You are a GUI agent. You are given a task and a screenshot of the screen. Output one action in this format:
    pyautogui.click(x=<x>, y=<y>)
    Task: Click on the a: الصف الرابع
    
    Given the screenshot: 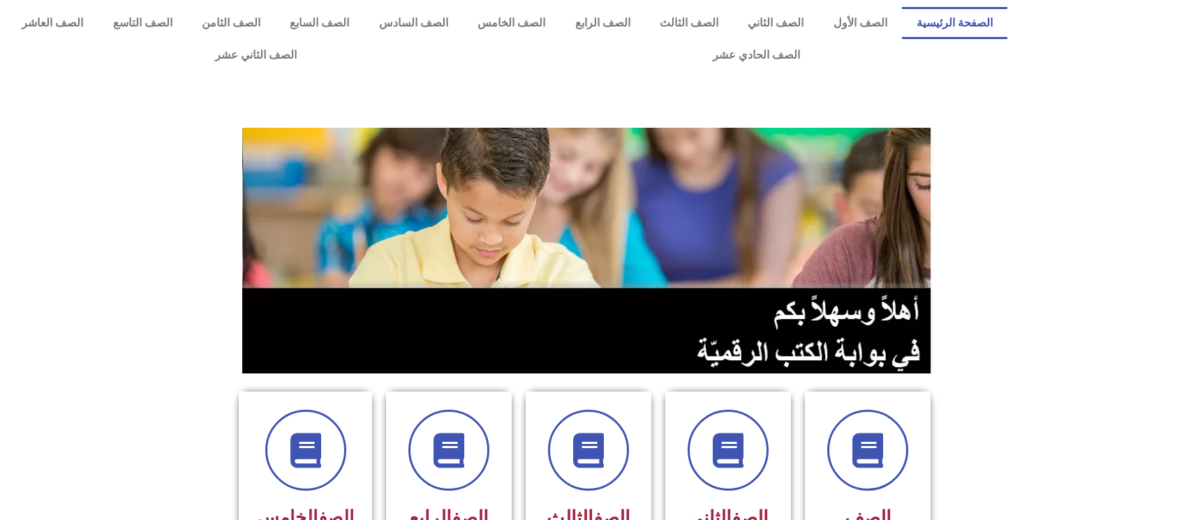 What is the action you would take?
    pyautogui.click(x=602, y=23)
    